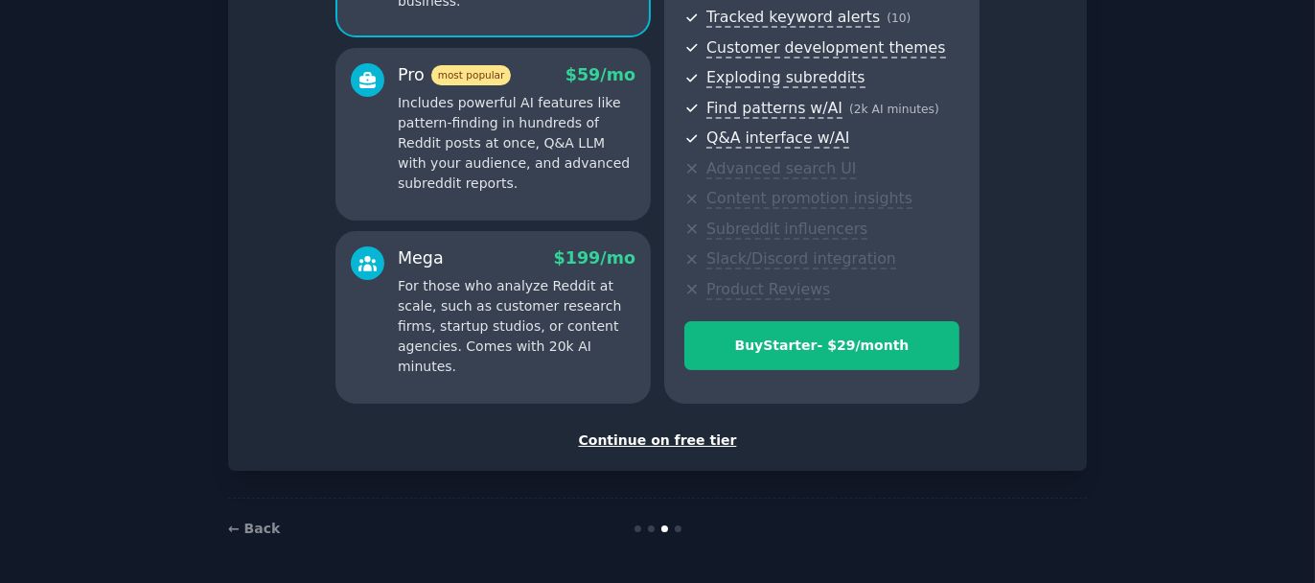 Image resolution: width=1315 pixels, height=583 pixels. What do you see at coordinates (821, 345) in the screenshot?
I see `div: Buy Starter - $ 29 /month` at bounding box center [821, 345].